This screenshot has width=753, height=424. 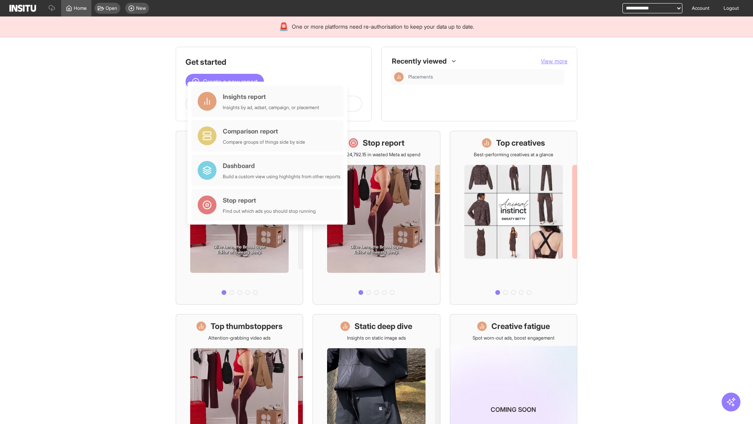 I want to click on div: Insights by ad, adset, campaign, or placement, so click(x=271, y=107).